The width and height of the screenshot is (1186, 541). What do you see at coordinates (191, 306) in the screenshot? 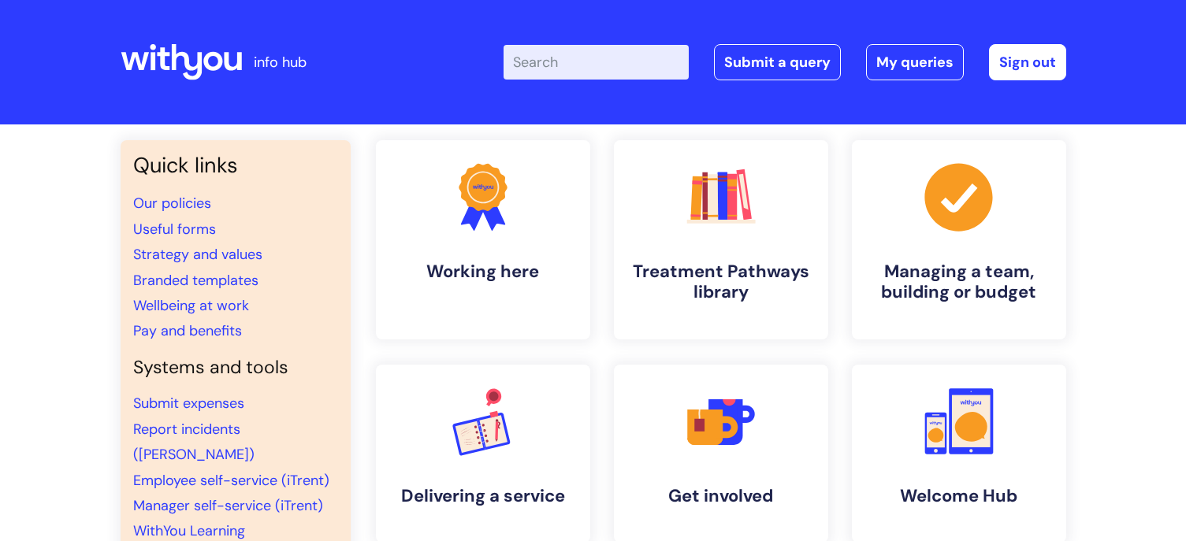
I see `a: Wellbeing at work` at bounding box center [191, 306].